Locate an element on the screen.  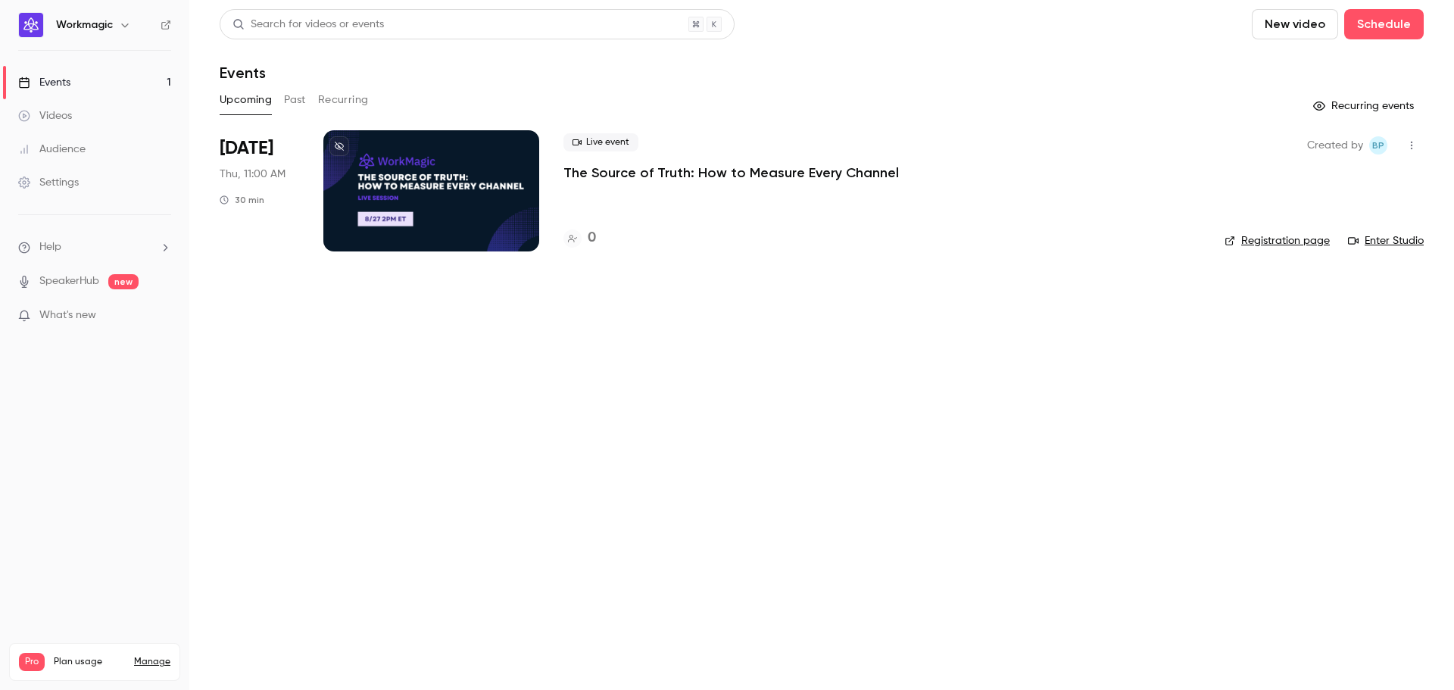
a: 0 is located at coordinates (579, 238).